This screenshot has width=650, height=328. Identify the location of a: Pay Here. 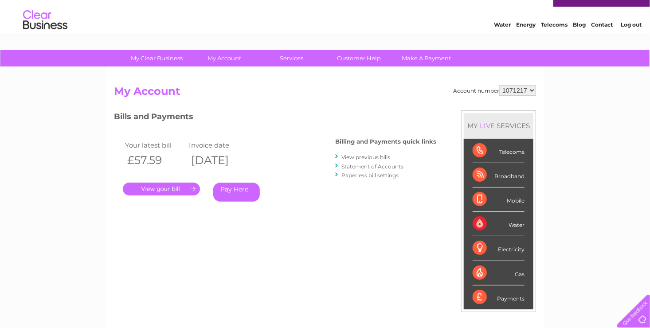
(236, 192).